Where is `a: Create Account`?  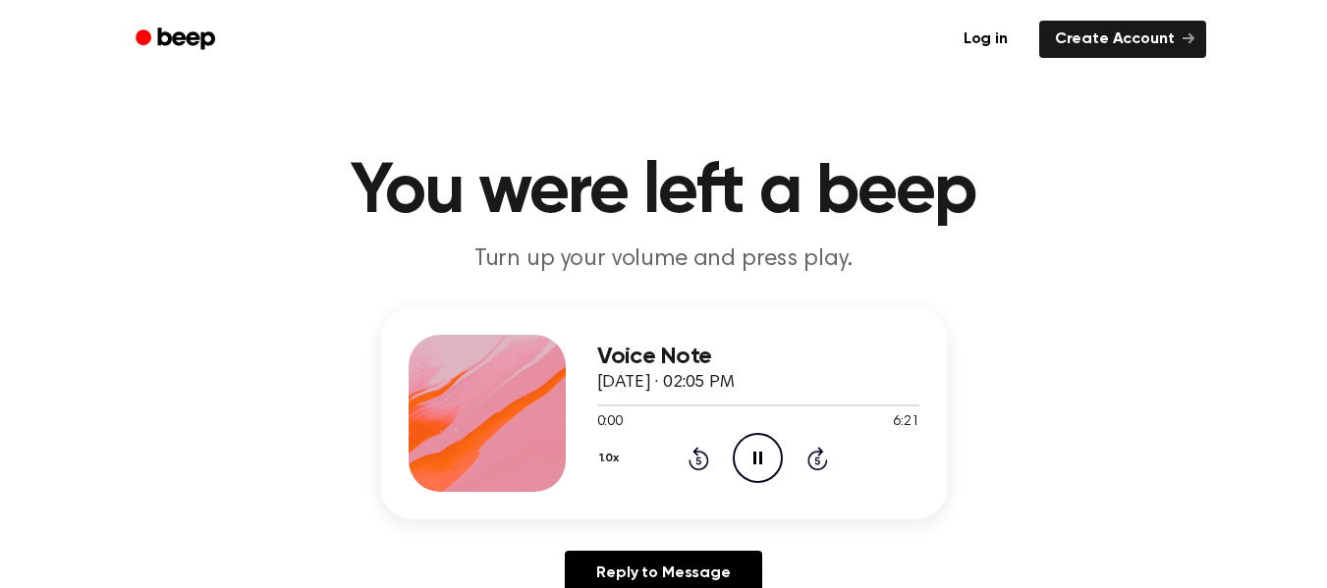
a: Create Account is located at coordinates (1122, 39).